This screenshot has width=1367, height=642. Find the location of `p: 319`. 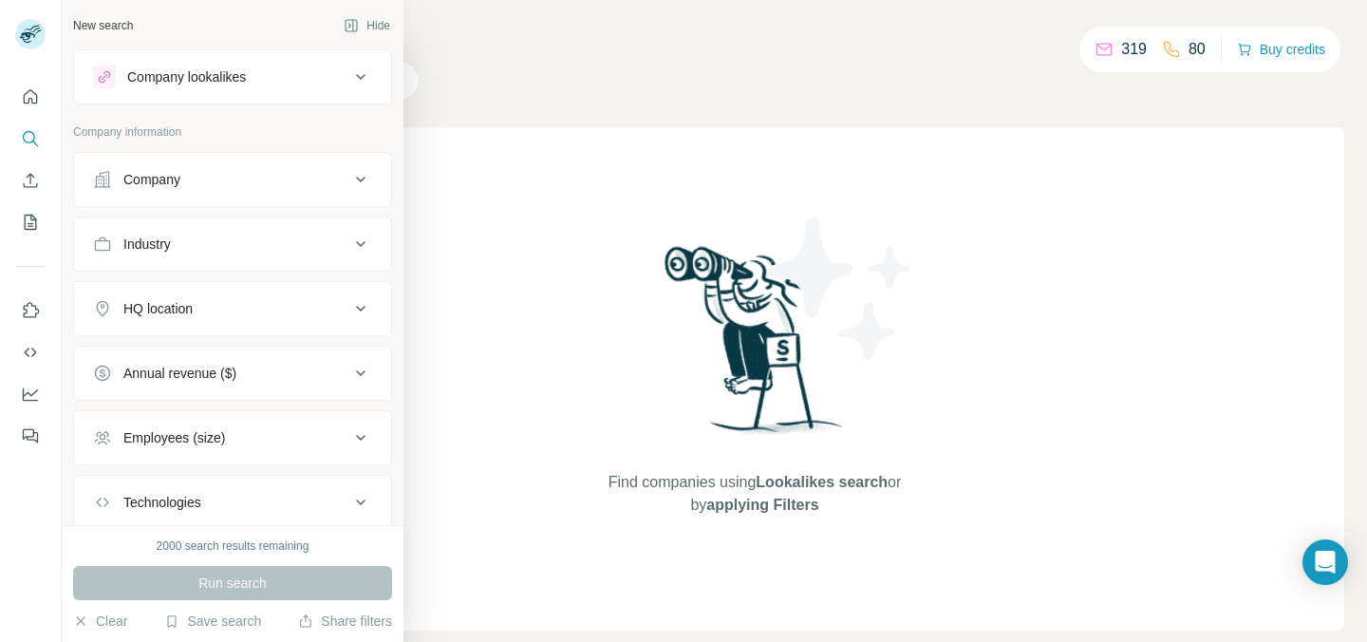

p: 319 is located at coordinates (1133, 49).